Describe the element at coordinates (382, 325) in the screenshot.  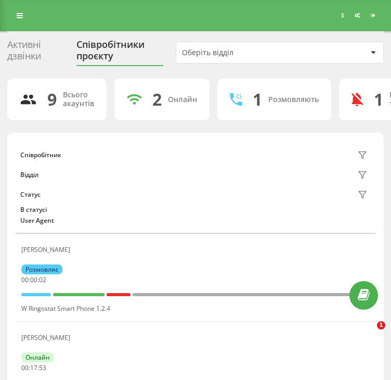
I see `span: 1` at that location.